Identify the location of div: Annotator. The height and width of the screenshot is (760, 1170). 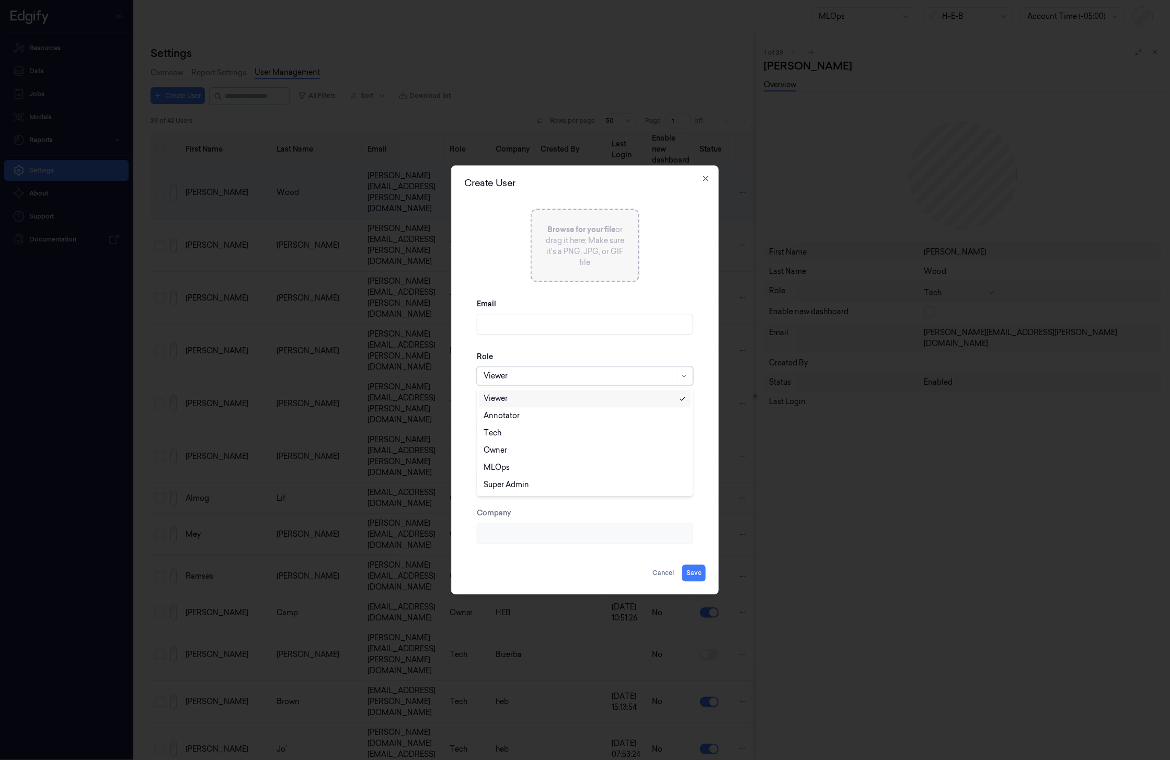
(501, 416).